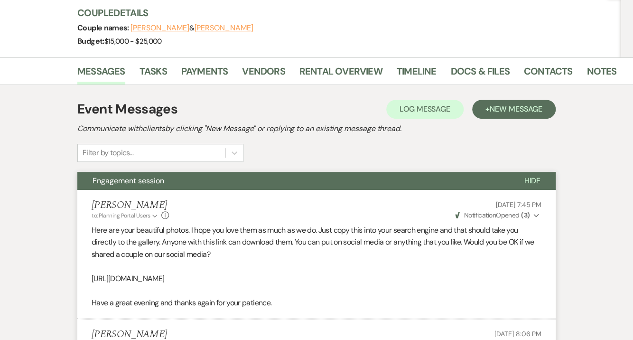 Image resolution: width=633 pixels, height=340 pixels. I want to click on a: Vendors, so click(263, 74).